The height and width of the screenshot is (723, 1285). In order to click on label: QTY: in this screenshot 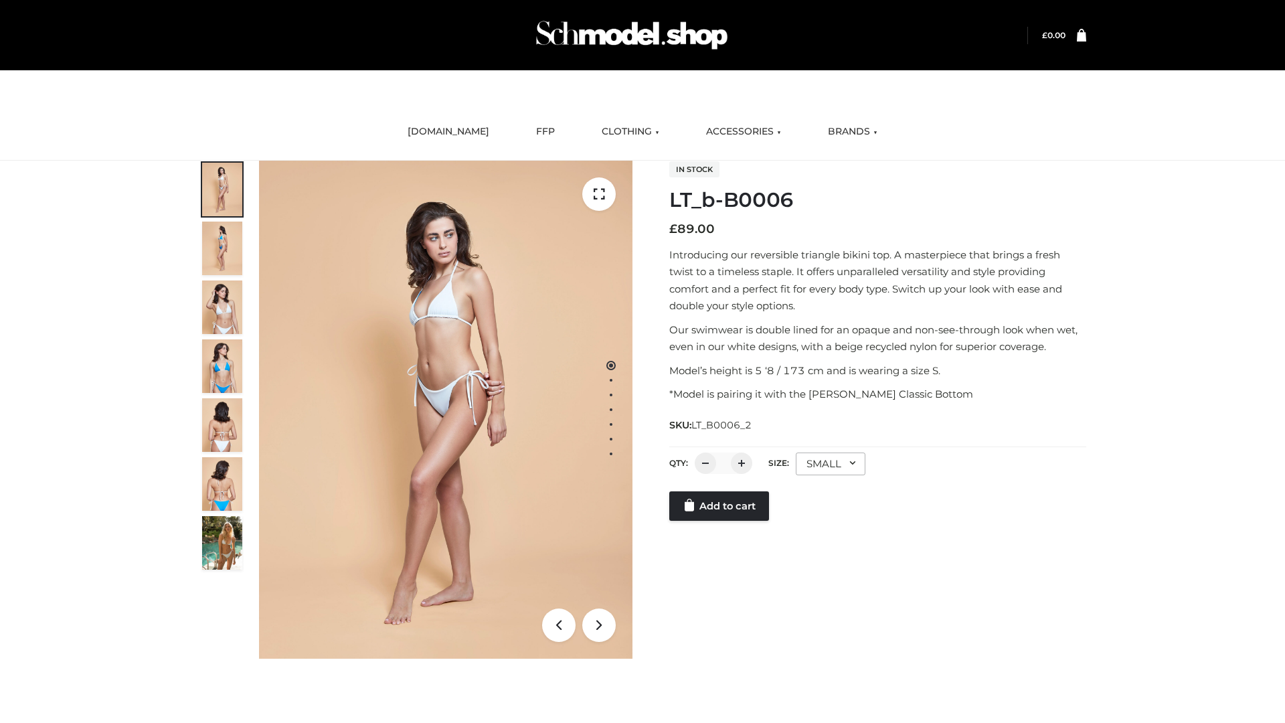, I will do `click(679, 463)`.